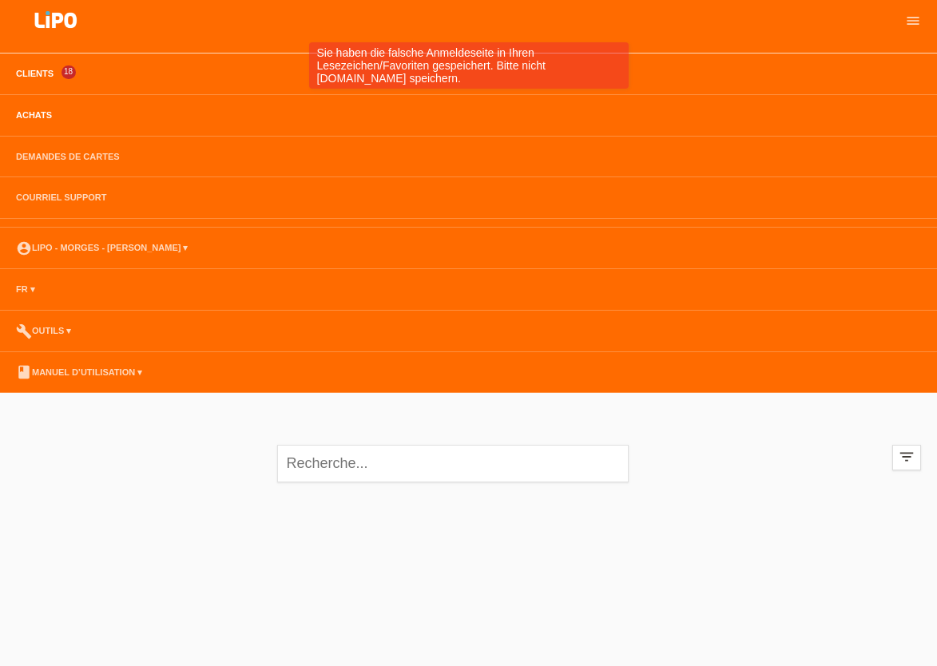 Image resolution: width=937 pixels, height=666 pixels. I want to click on a: menu, so click(913, 20).